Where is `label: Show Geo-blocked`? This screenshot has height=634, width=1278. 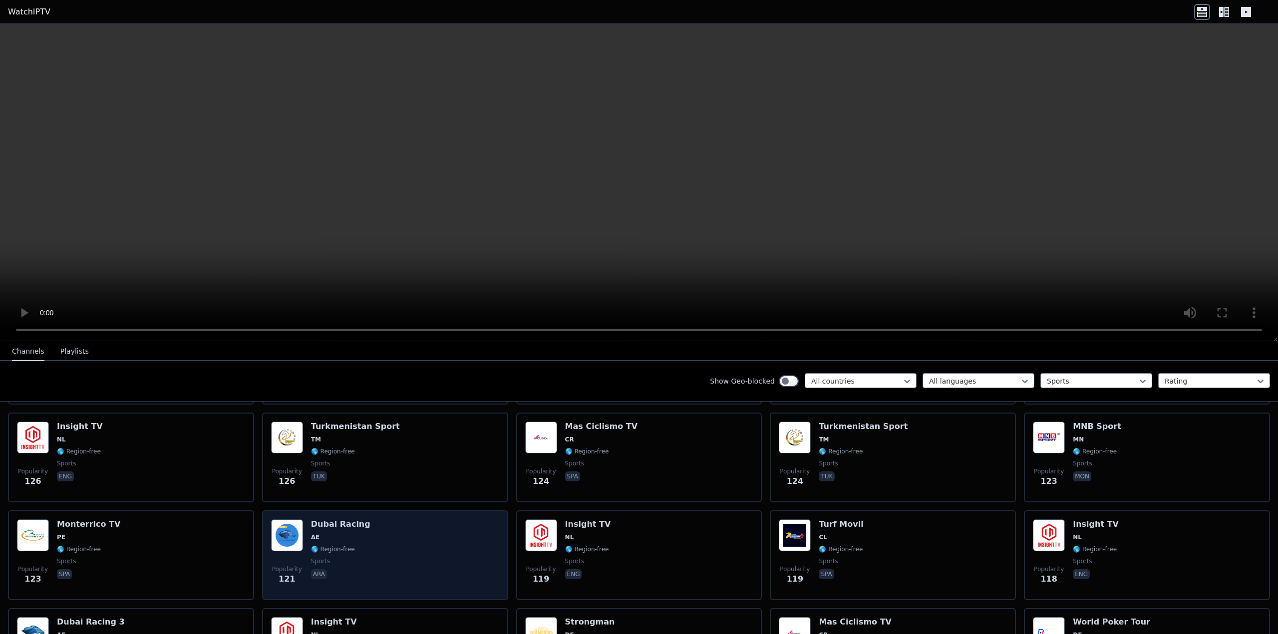 label: Show Geo-blocked is located at coordinates (742, 381).